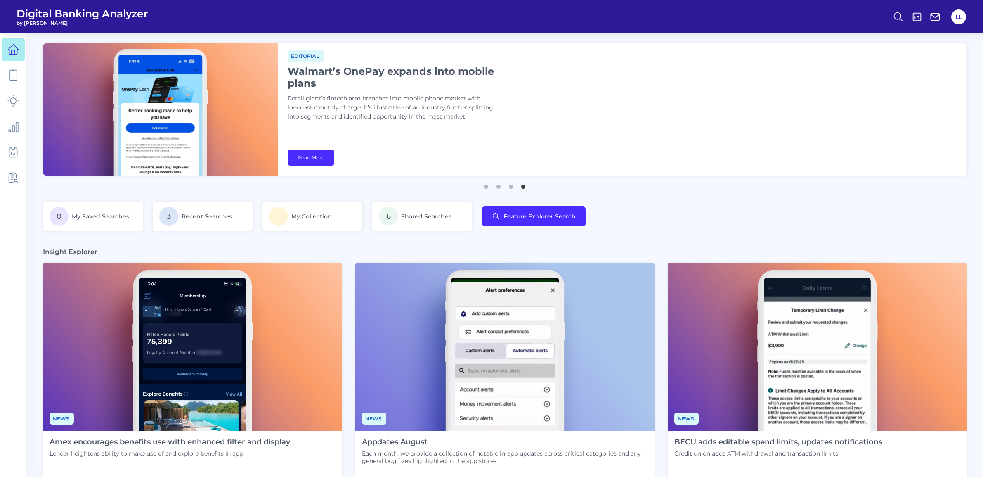  What do you see at coordinates (160, 109) in the screenshot?
I see `img: bannerImg` at bounding box center [160, 109].